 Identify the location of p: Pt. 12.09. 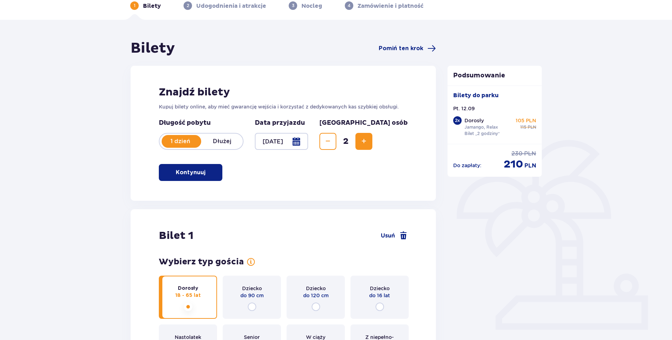
(464, 108).